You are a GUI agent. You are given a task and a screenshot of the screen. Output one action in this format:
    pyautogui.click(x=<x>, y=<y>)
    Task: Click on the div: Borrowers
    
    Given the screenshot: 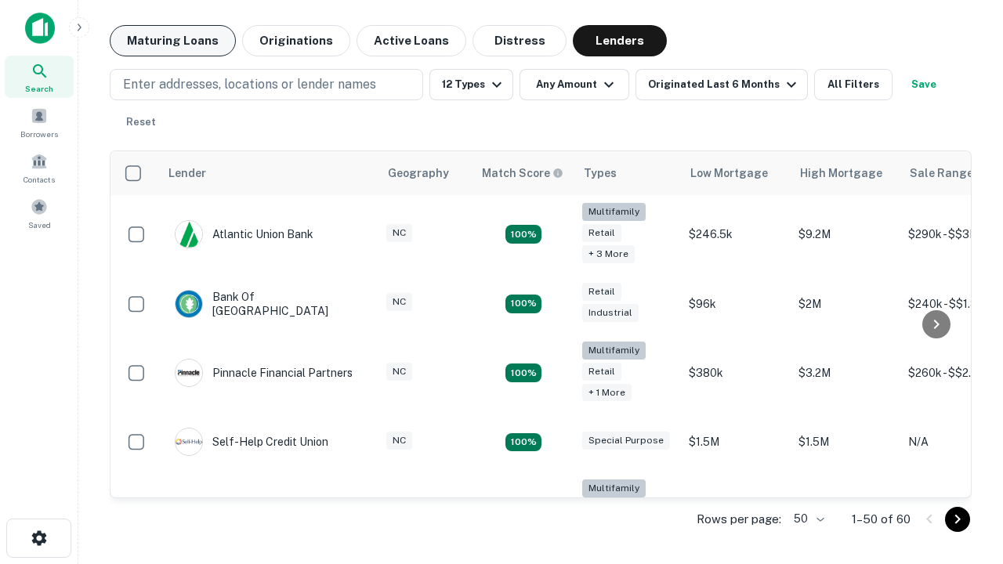 What is the action you would take?
    pyautogui.click(x=39, y=122)
    